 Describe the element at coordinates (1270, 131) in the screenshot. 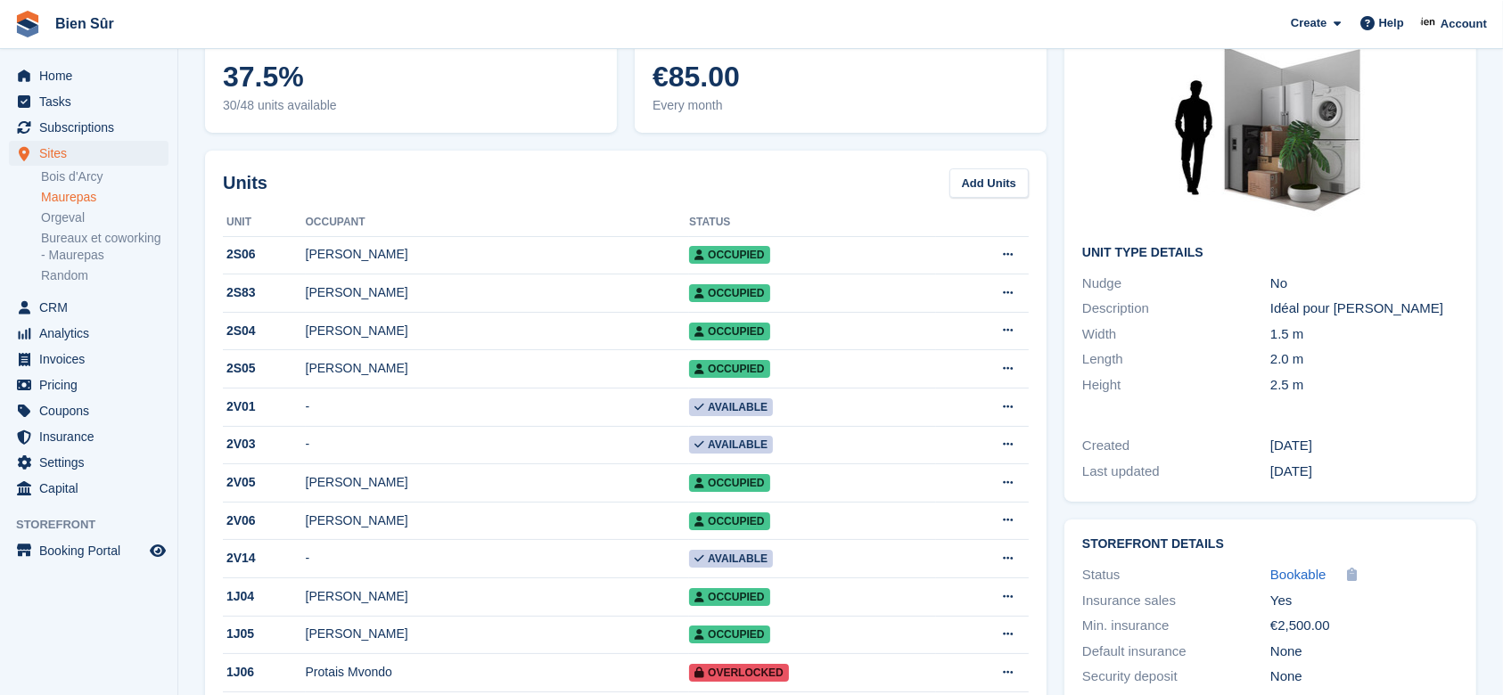

I see `img: box-3m2.jpg` at that location.